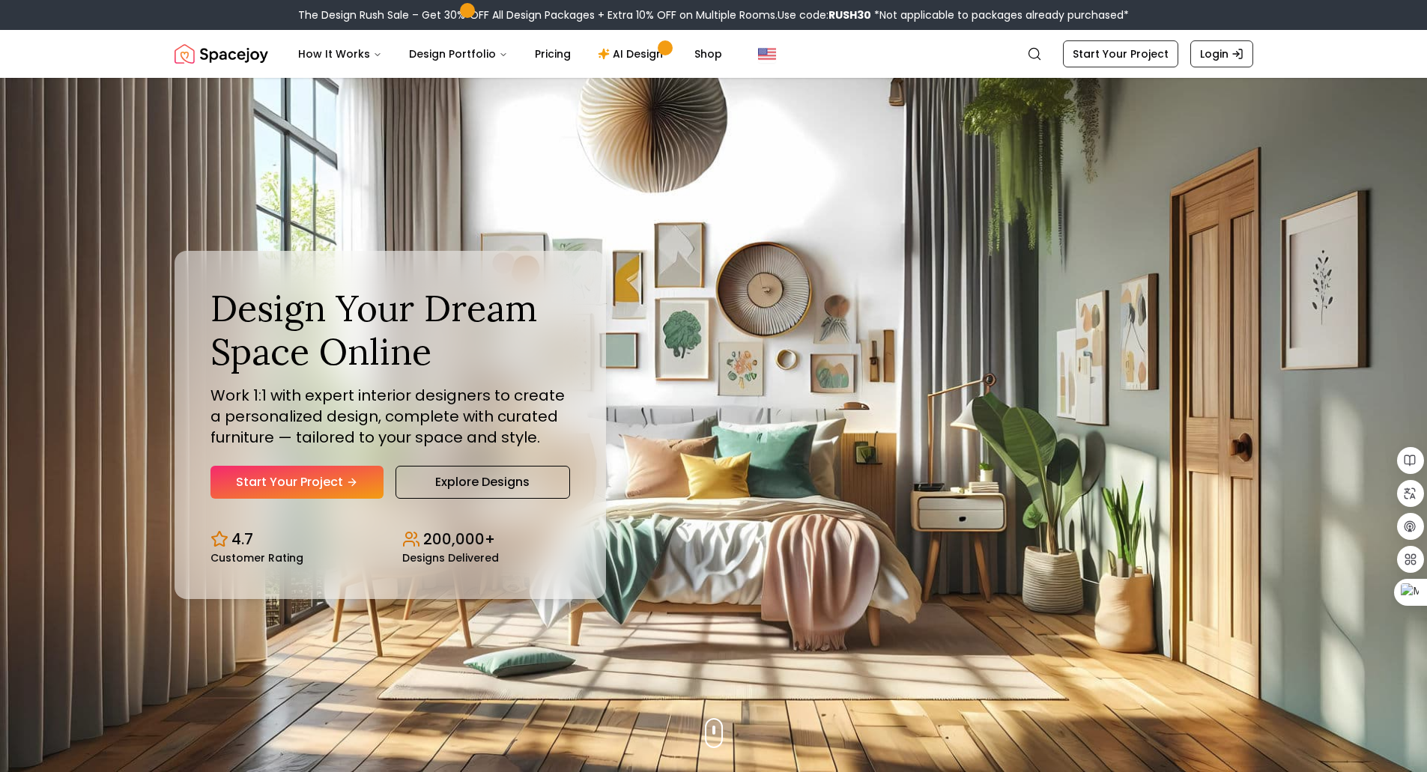  I want to click on p: Work 1:1 with expert interior designers to create a personalized design, complete with curated fu..., so click(390, 417).